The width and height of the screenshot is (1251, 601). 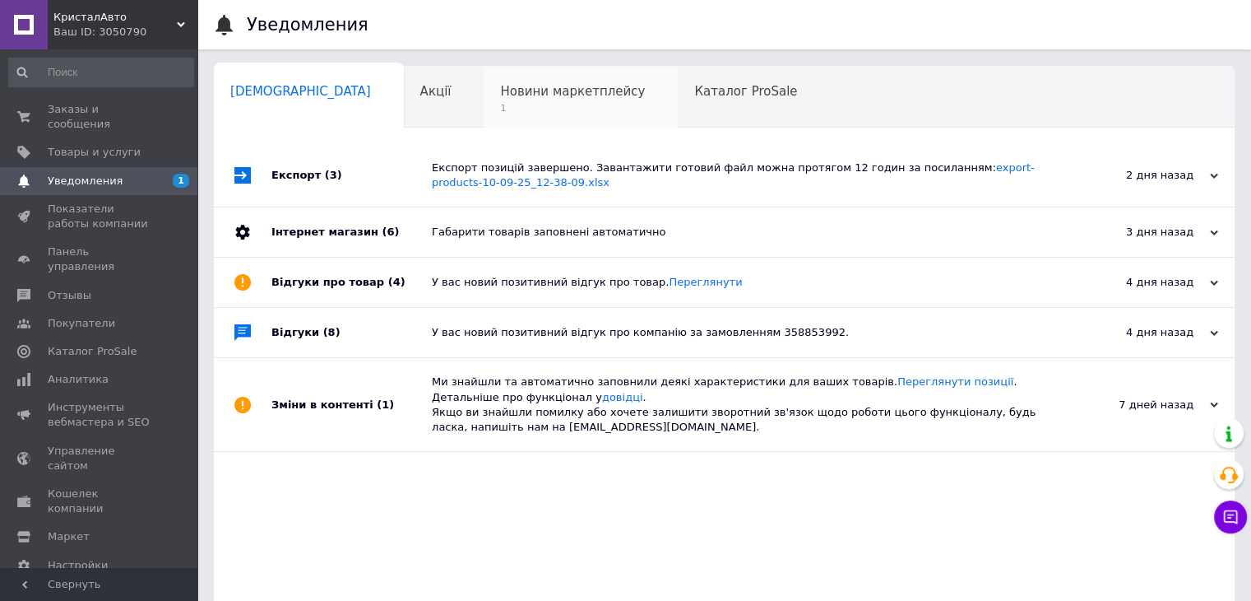 What do you see at coordinates (743, 175) in the screenshot?
I see `div: Експорт позицій завершено. Завантажити готовий файл можна протягом 12 годин за посиланням:` at bounding box center [743, 175].